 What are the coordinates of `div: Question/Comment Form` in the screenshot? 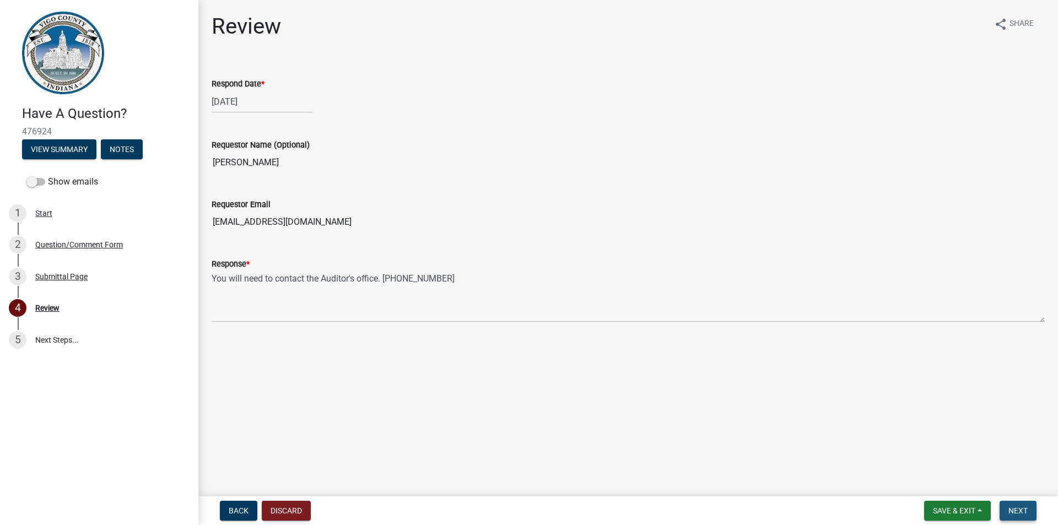 It's located at (79, 245).